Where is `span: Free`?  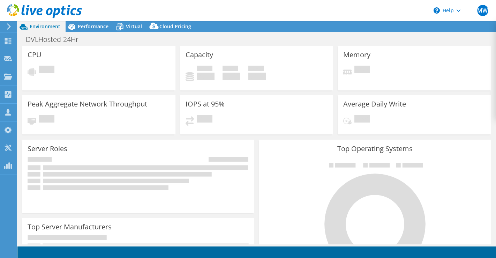
span: Free is located at coordinates (230, 69).